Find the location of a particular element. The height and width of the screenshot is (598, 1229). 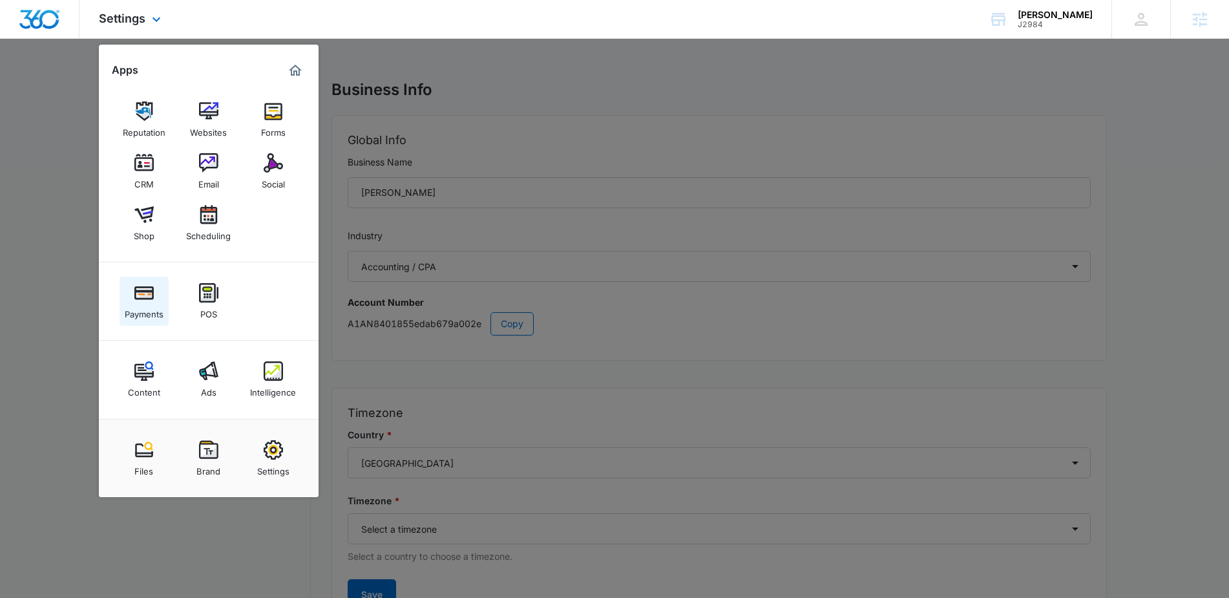

a: Email is located at coordinates (209, 171).